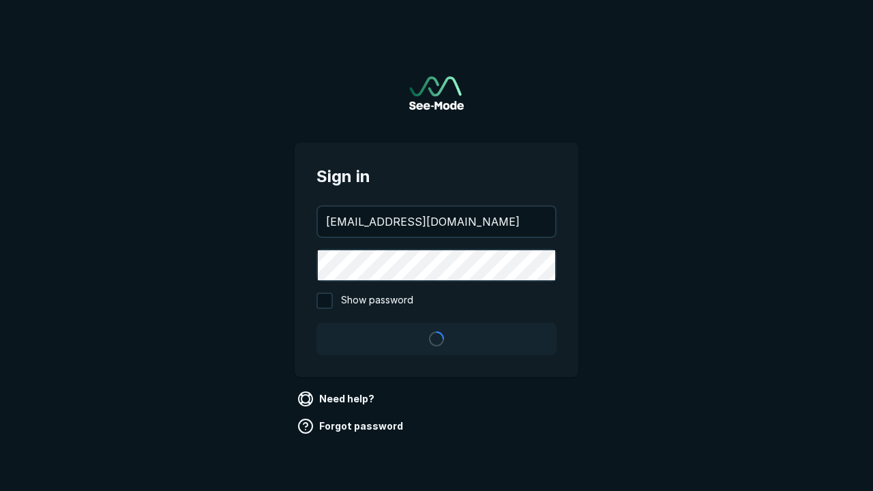  Describe the element at coordinates (337, 399) in the screenshot. I see `a: Need help?` at that location.